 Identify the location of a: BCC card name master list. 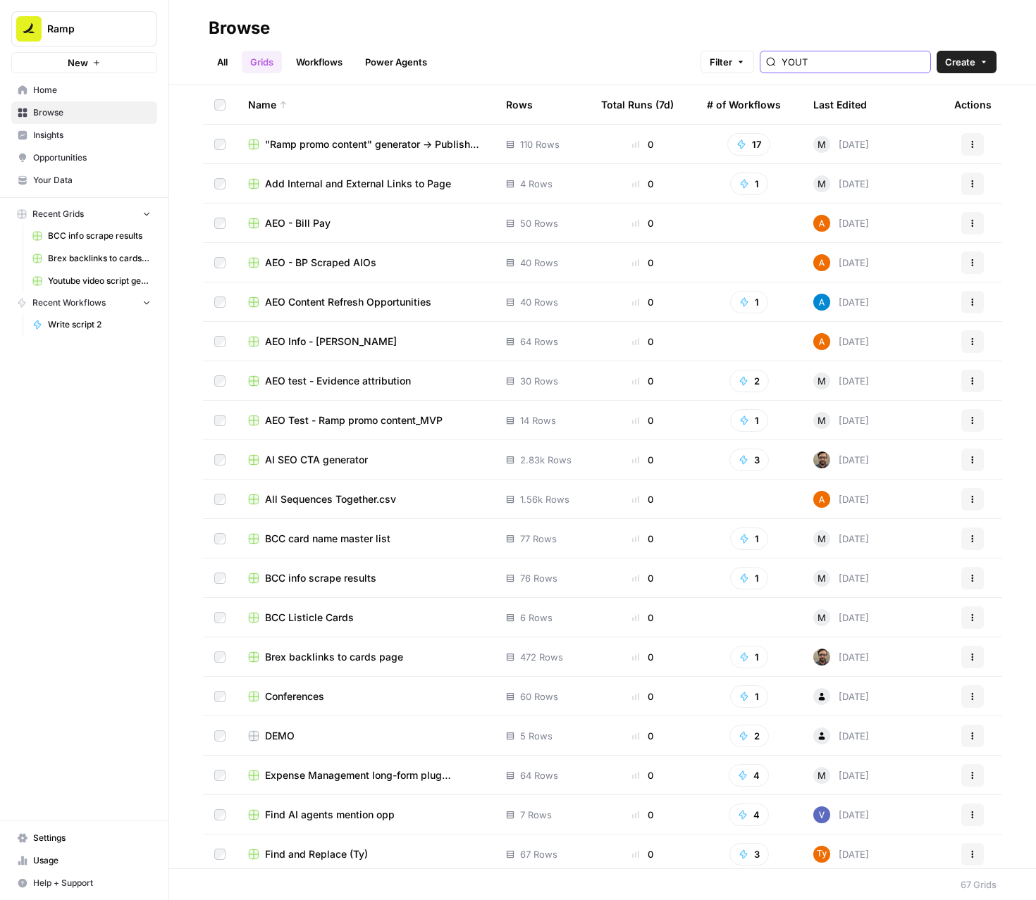
(366, 539).